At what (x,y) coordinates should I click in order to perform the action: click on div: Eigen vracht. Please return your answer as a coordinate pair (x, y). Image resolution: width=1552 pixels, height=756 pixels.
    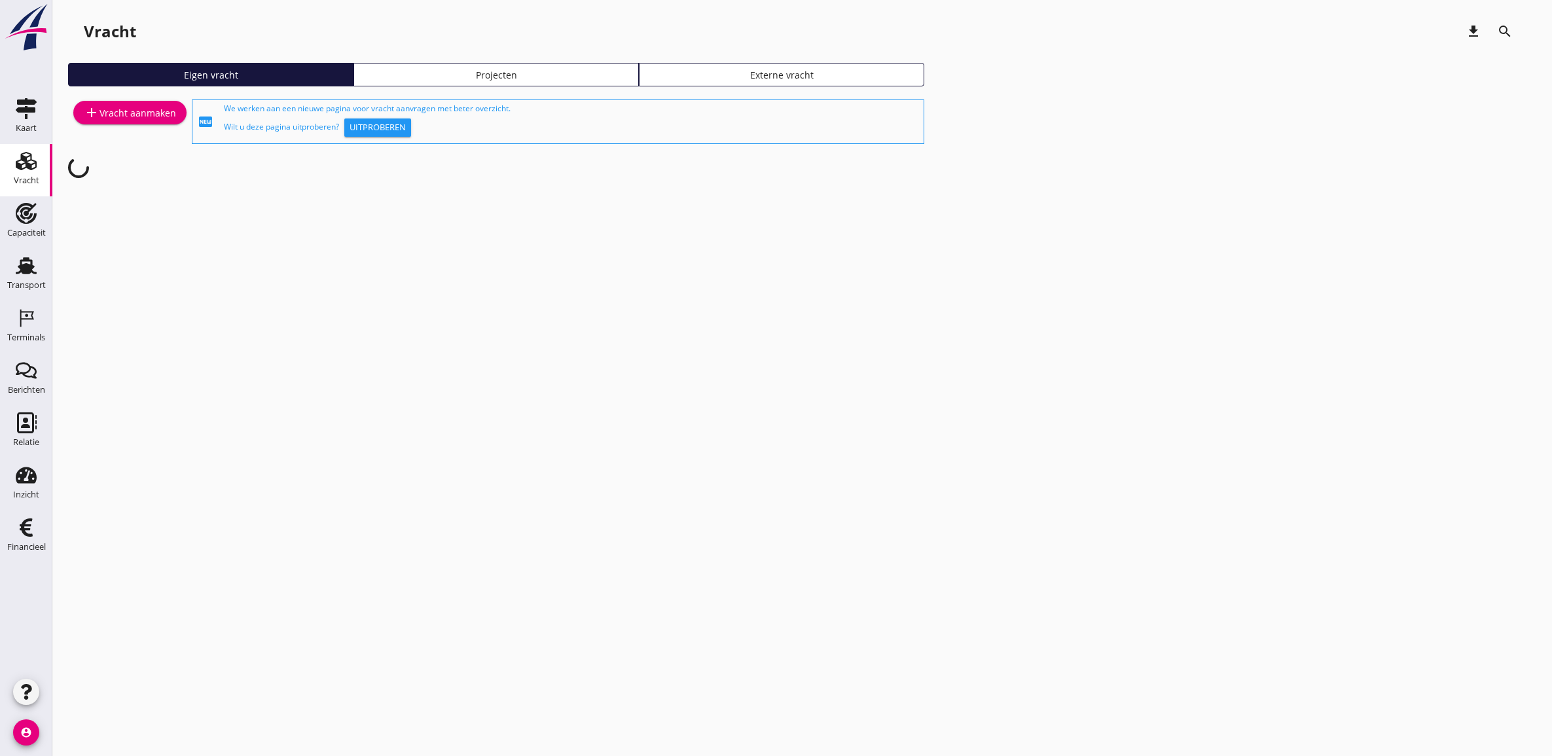
    Looking at the image, I should click on (211, 75).